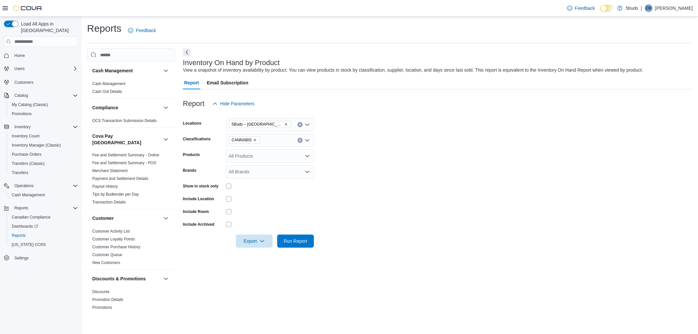 The image size is (698, 334). What do you see at coordinates (113, 239) in the screenshot?
I see `a: Customer Loyalty Points` at bounding box center [113, 239].